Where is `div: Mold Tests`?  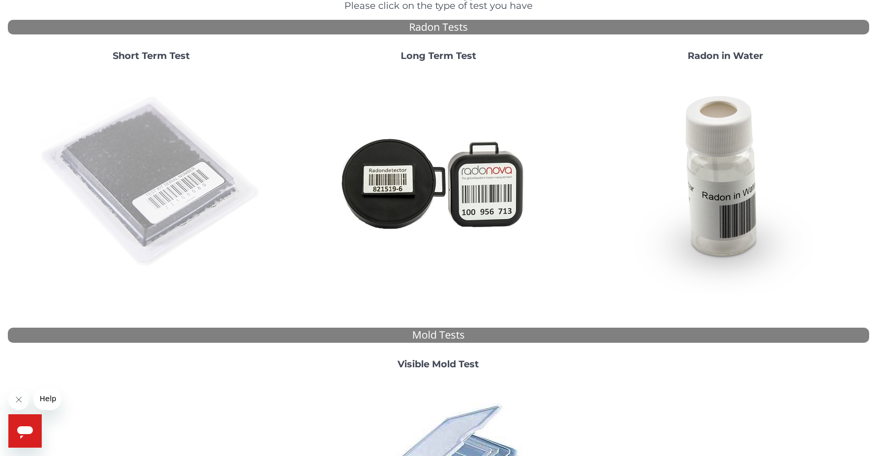
div: Mold Tests is located at coordinates (438, 335).